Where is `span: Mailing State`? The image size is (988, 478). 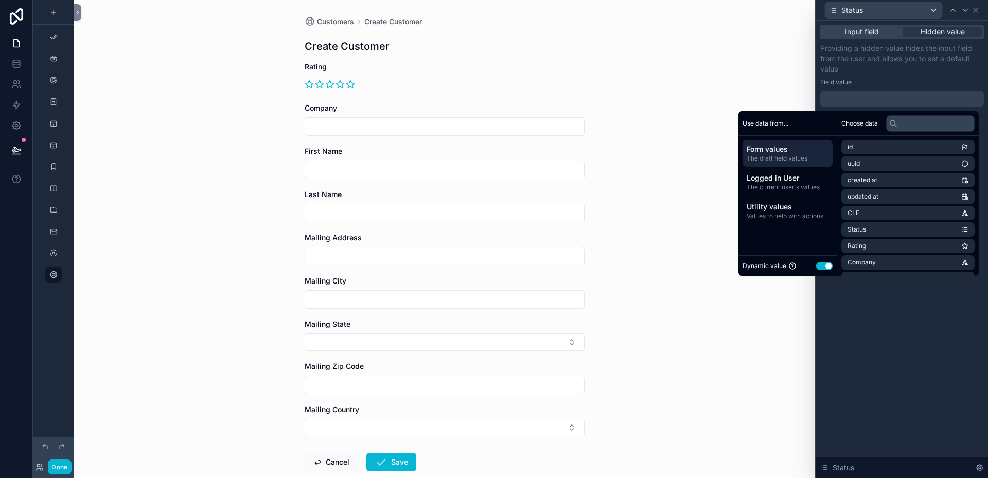 span: Mailing State is located at coordinates (327, 324).